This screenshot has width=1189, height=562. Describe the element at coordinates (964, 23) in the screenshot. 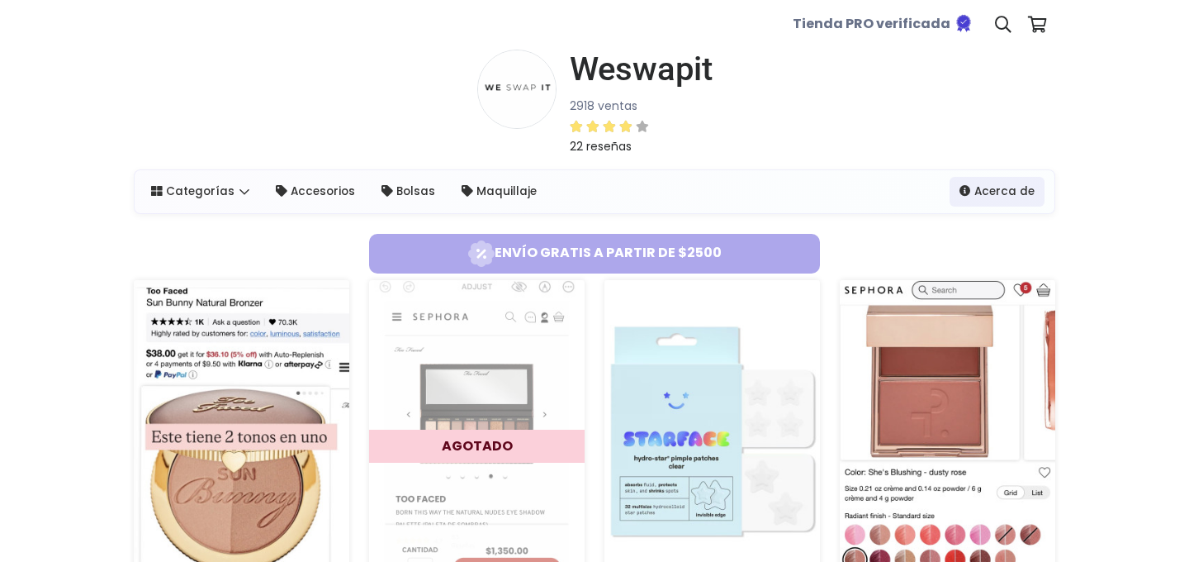

I see `img: Tienda verificada` at that location.